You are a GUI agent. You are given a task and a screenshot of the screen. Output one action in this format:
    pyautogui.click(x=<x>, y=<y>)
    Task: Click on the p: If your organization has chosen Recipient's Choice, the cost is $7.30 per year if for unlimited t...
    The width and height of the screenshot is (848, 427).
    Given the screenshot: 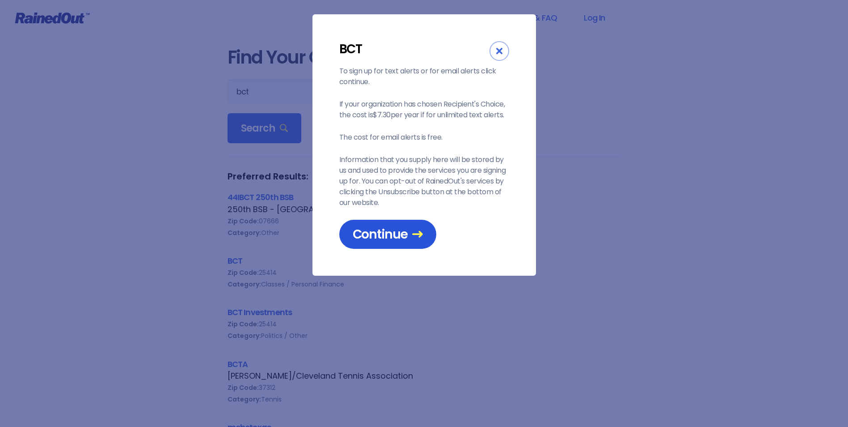 What is the action you would take?
    pyautogui.click(x=424, y=110)
    